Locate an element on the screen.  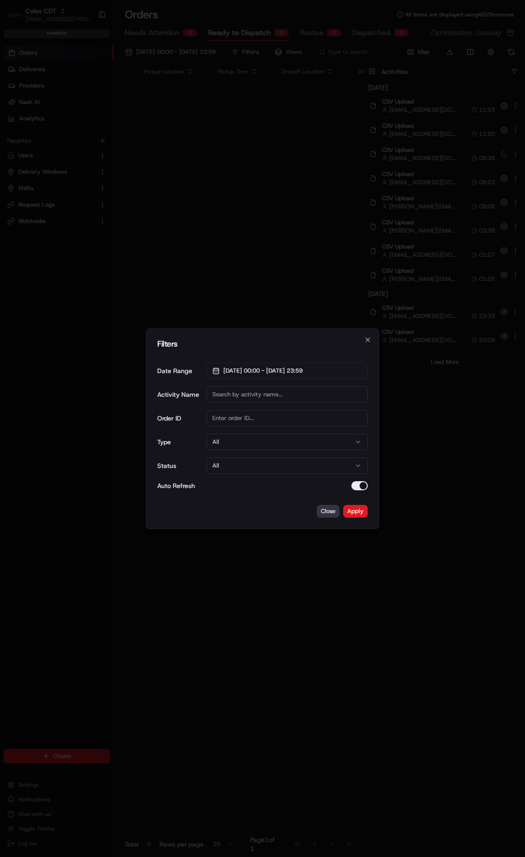
label: Date Range is located at coordinates (175, 371).